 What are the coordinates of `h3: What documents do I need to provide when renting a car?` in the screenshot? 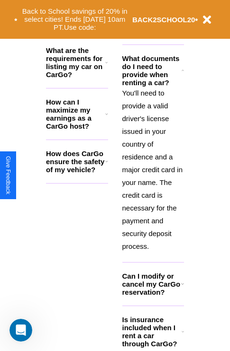 It's located at (152, 71).